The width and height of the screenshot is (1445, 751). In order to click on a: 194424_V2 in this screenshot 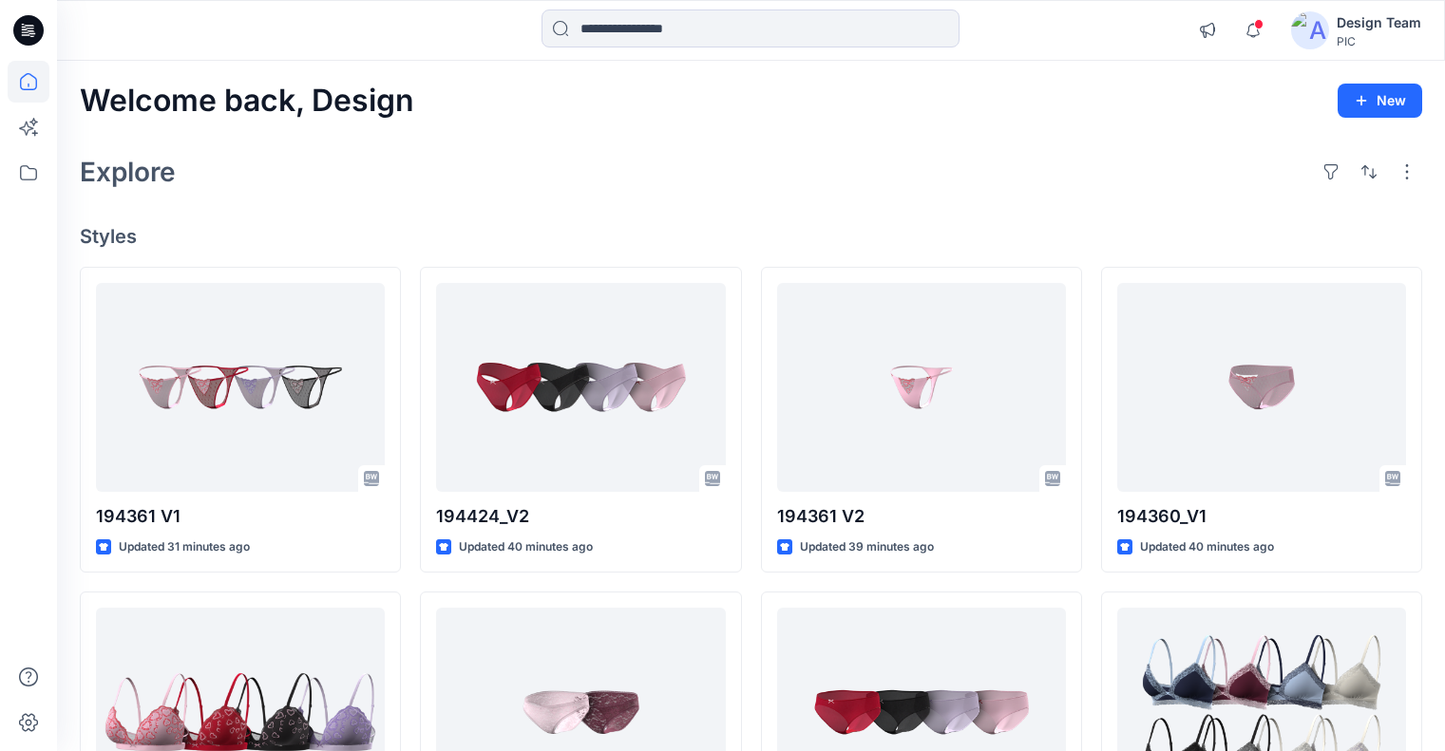, I will do `click(580, 388)`.